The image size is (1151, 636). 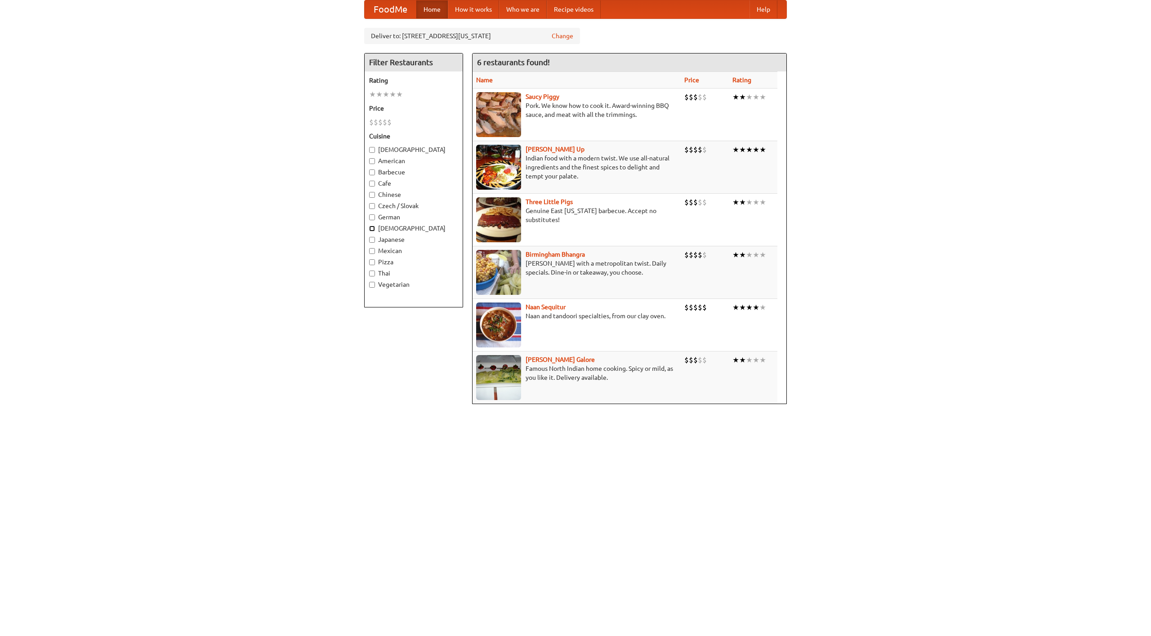 What do you see at coordinates (432, 9) in the screenshot?
I see `a: Home` at bounding box center [432, 9].